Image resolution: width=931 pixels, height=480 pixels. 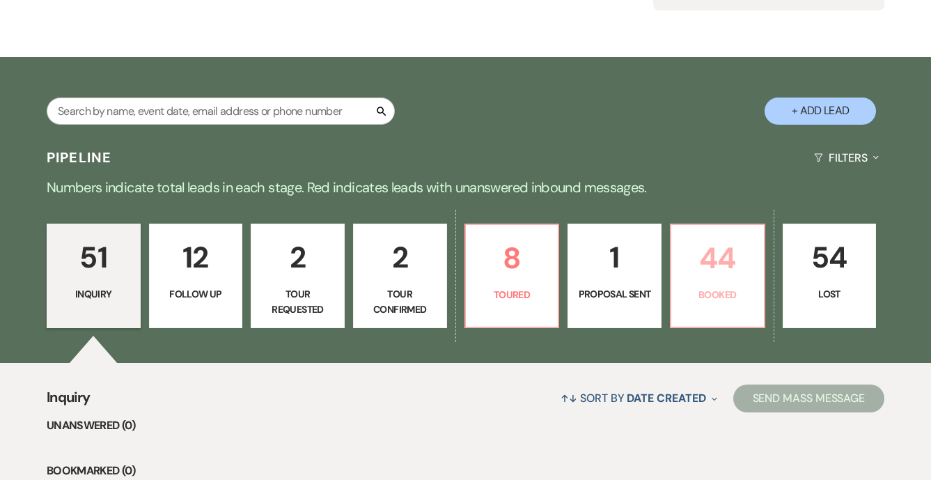 What do you see at coordinates (829, 257) in the screenshot?
I see `p: 54` at bounding box center [829, 257].